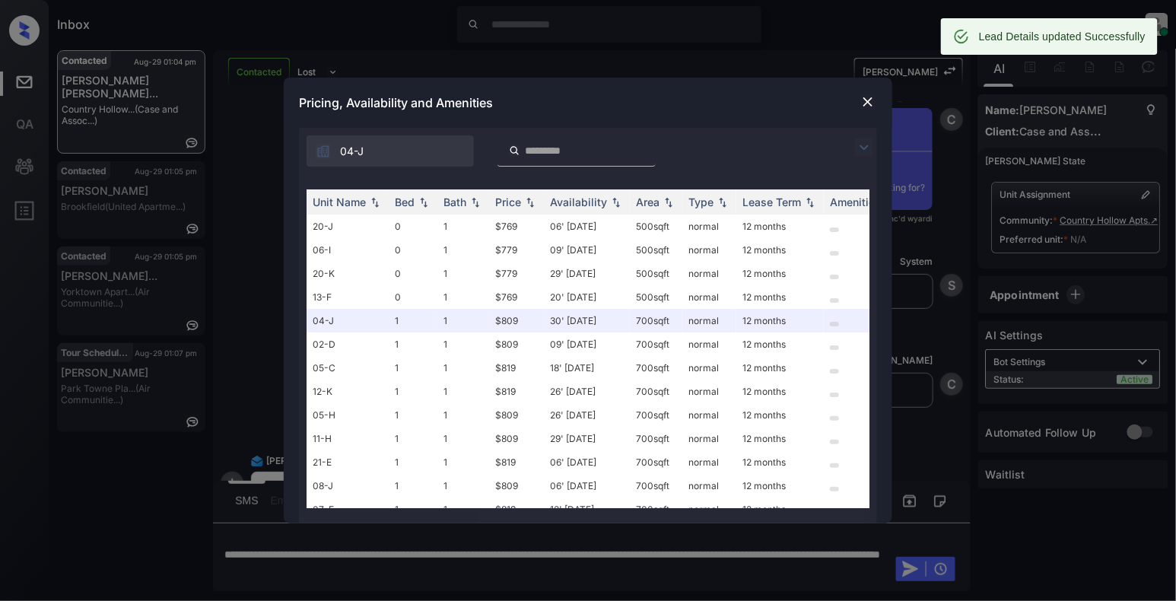  Describe the element at coordinates (348, 226) in the screenshot. I see `td: 20-J` at that location.